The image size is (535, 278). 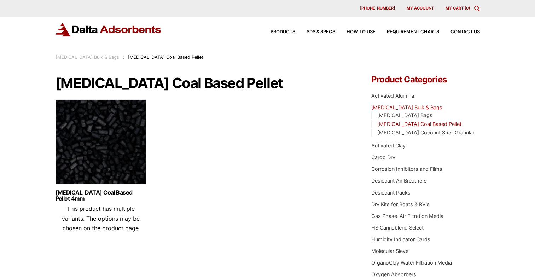 What do you see at coordinates (397, 227) in the screenshot?
I see `a: HS Cannablend Select` at bounding box center [397, 227].